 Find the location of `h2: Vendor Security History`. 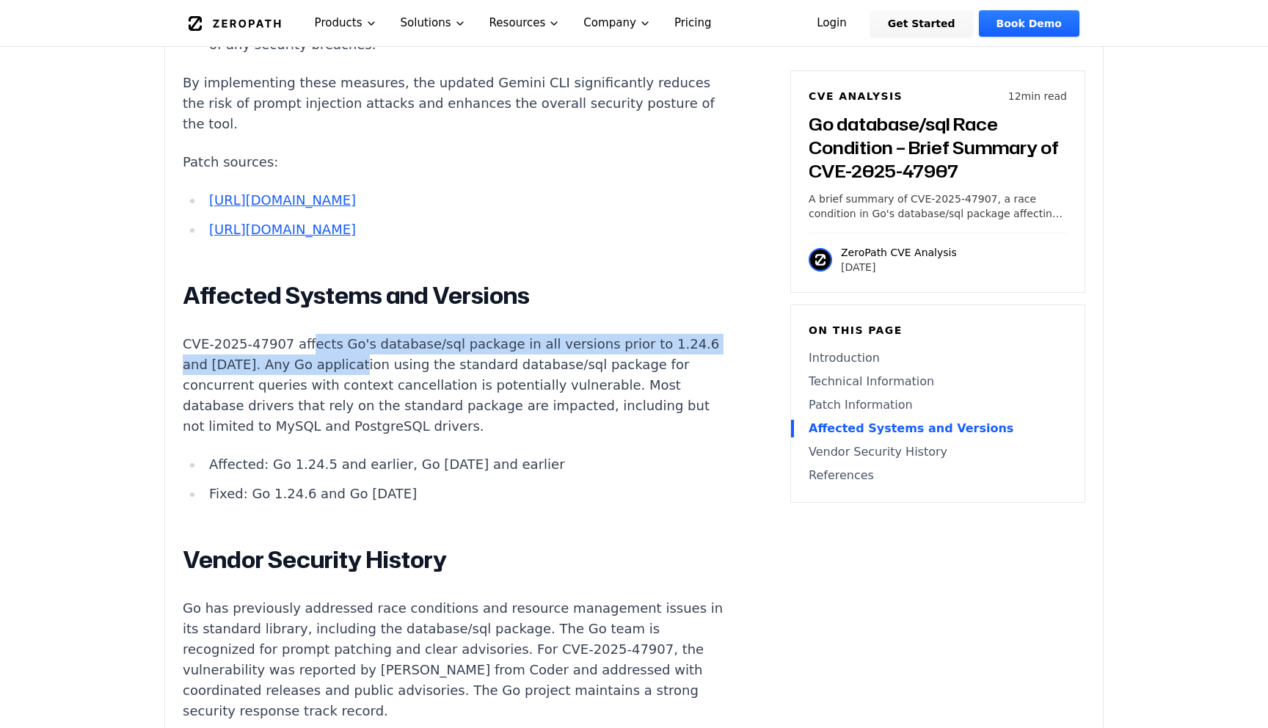

h2: Vendor Security History is located at coordinates (456, 560).